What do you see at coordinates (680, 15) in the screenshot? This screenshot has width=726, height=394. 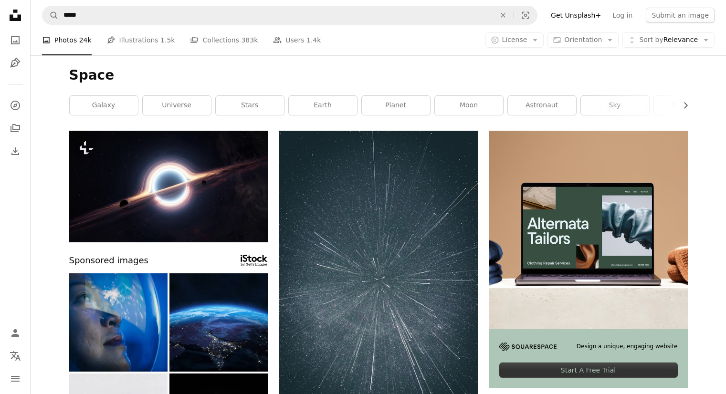 I see `button: Submit an image` at bounding box center [680, 15].